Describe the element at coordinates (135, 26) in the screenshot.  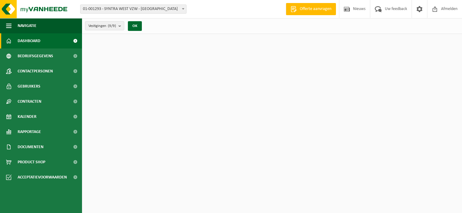
I see `button: OK` at that location.